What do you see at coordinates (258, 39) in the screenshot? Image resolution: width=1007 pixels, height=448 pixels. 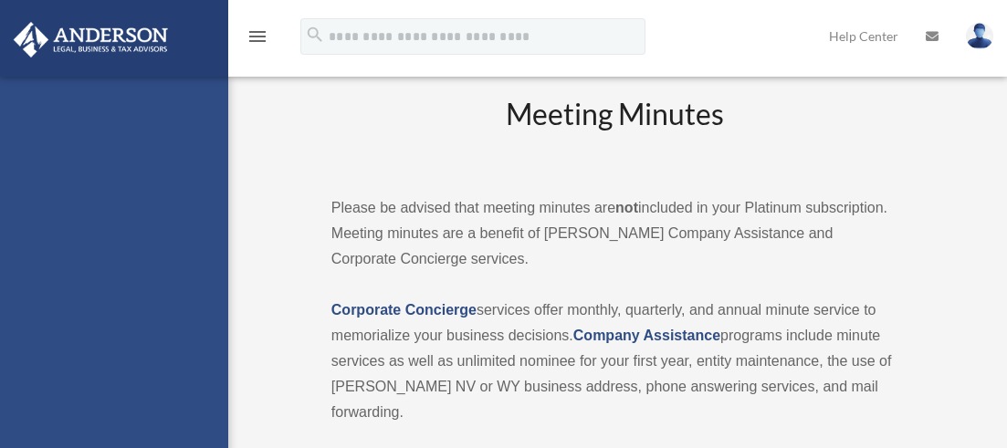 I see `a: menu` at bounding box center [258, 39].